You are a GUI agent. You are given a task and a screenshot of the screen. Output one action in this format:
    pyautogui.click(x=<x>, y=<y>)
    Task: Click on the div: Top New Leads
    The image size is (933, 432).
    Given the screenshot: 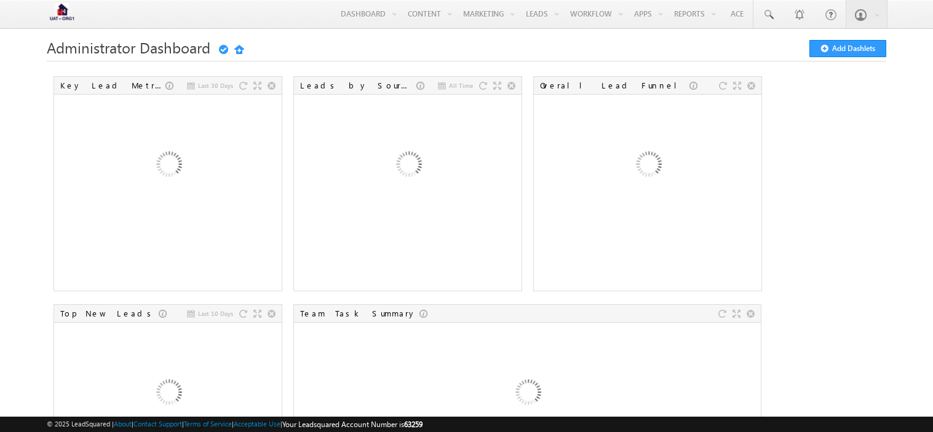 What is the action you would take?
    pyautogui.click(x=109, y=314)
    